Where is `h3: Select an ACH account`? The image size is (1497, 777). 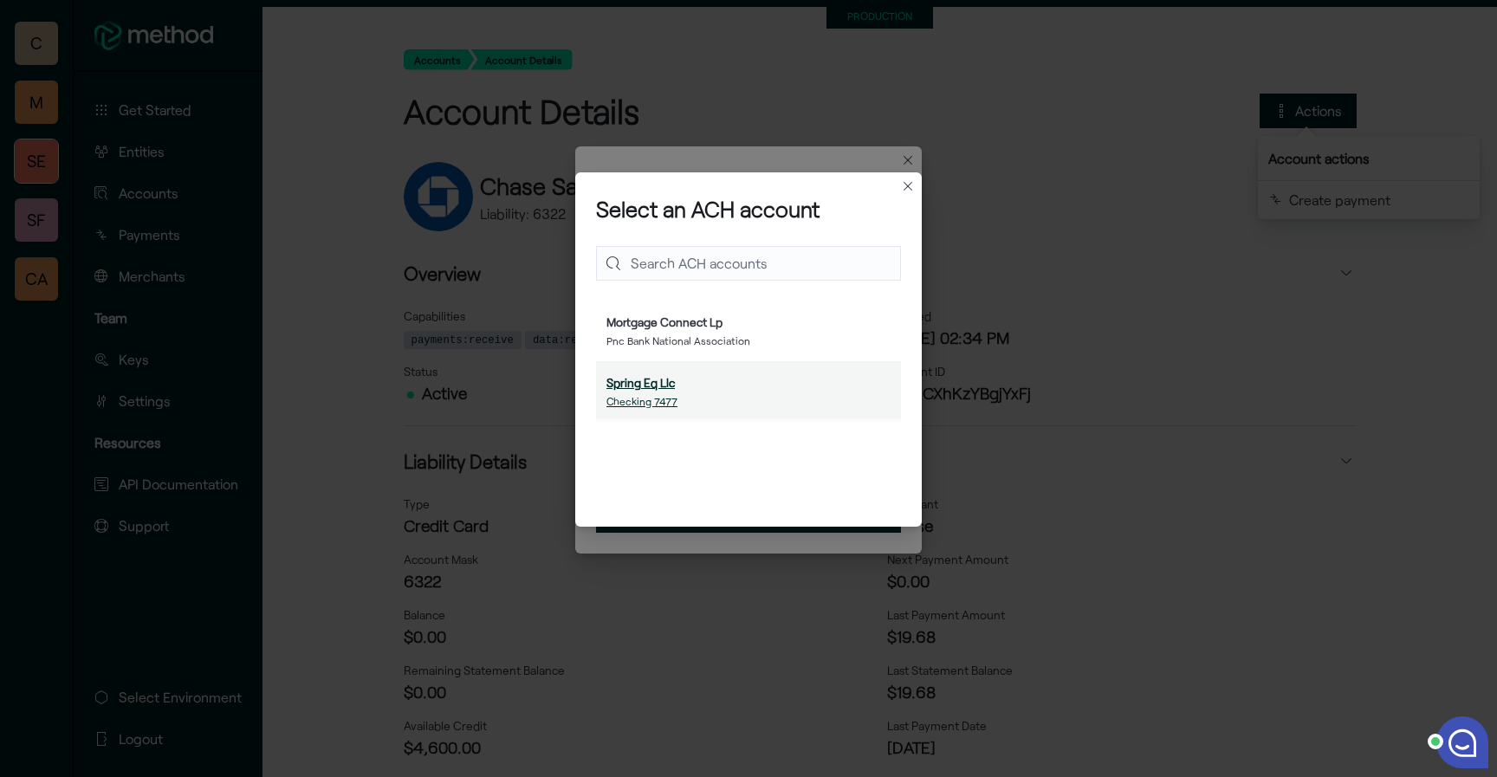
h3: Select an ACH account is located at coordinates (708, 209).